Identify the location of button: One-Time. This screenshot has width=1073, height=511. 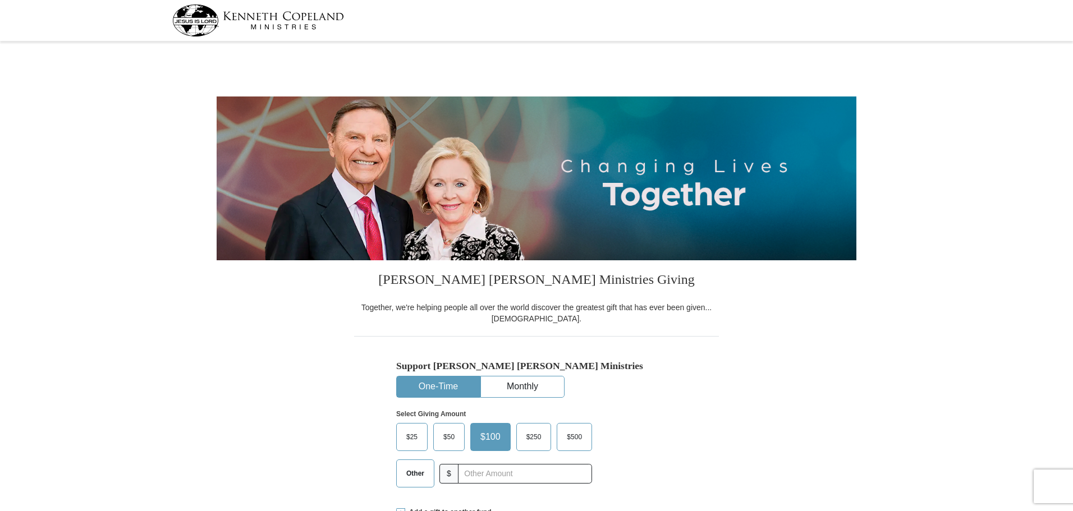
(438, 387).